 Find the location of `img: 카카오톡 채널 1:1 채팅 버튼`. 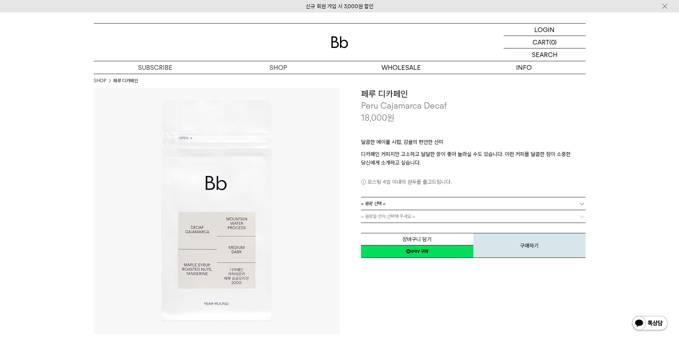

img: 카카오톡 채널 1:1 채팅 버튼 is located at coordinates (650, 324).